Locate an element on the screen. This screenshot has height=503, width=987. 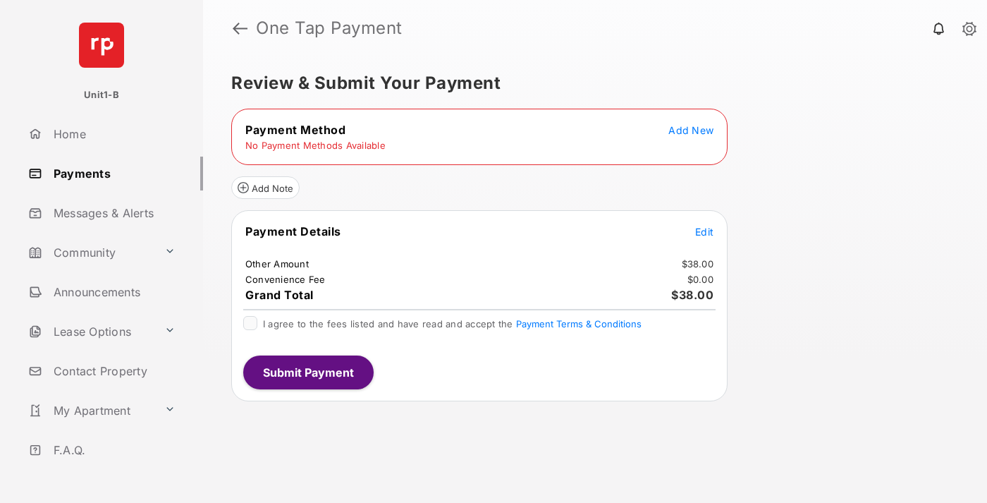
button: I agree to the fees listed and have read and accept the is located at coordinates (579, 324).